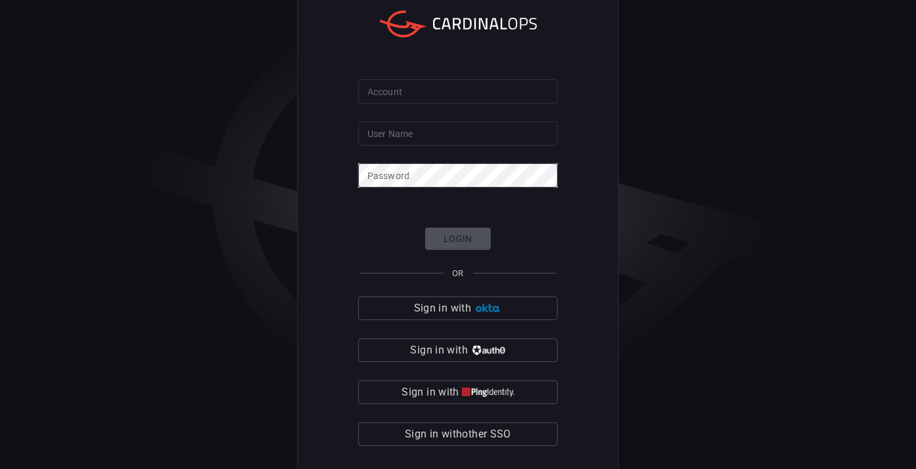 Image resolution: width=916 pixels, height=469 pixels. Describe the element at coordinates (458, 91) in the screenshot. I see `input: Type your account` at that location.